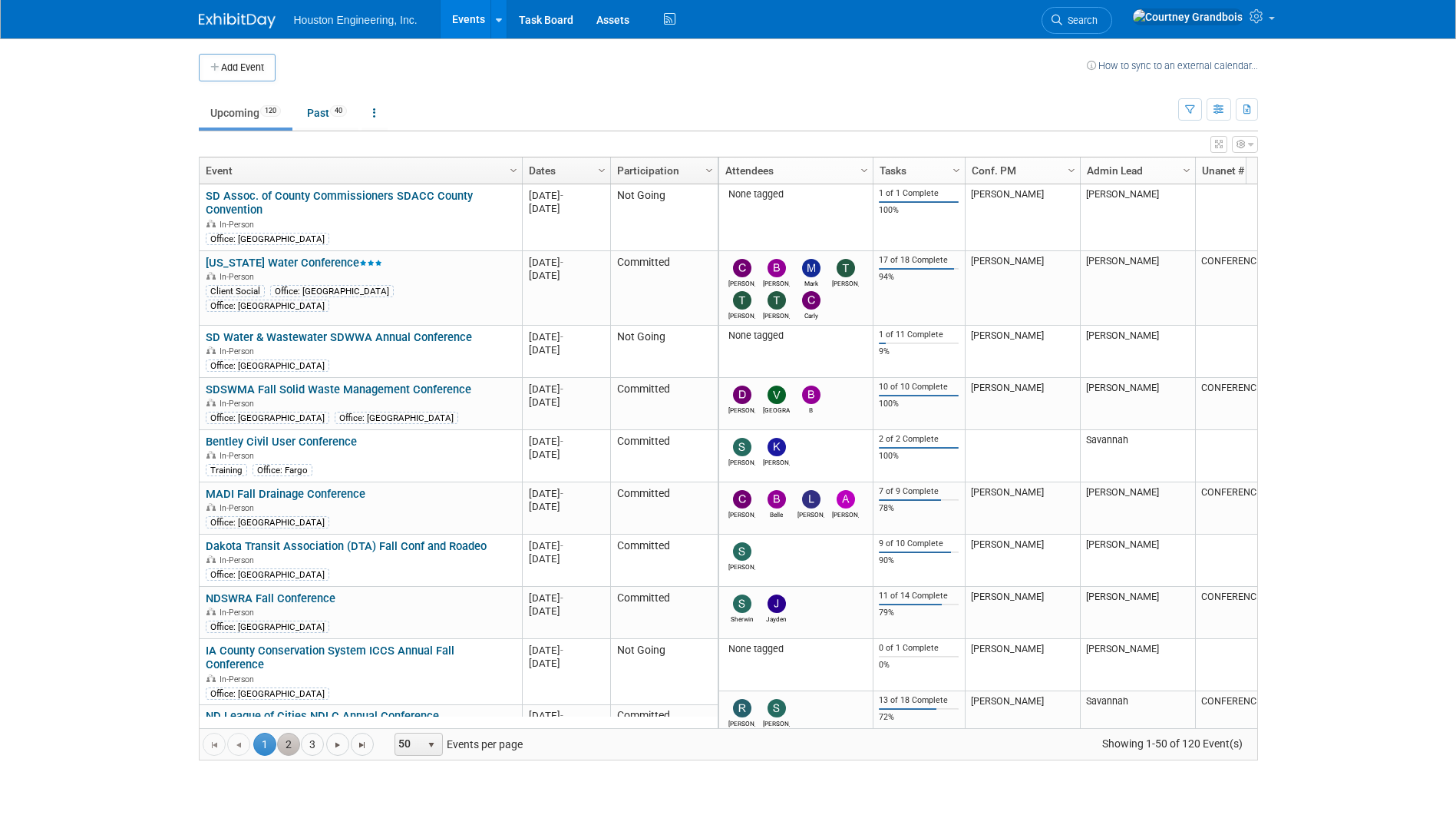  Describe the element at coordinates (742, 722) in the screenshot. I see `div: randy engelstad` at that location.